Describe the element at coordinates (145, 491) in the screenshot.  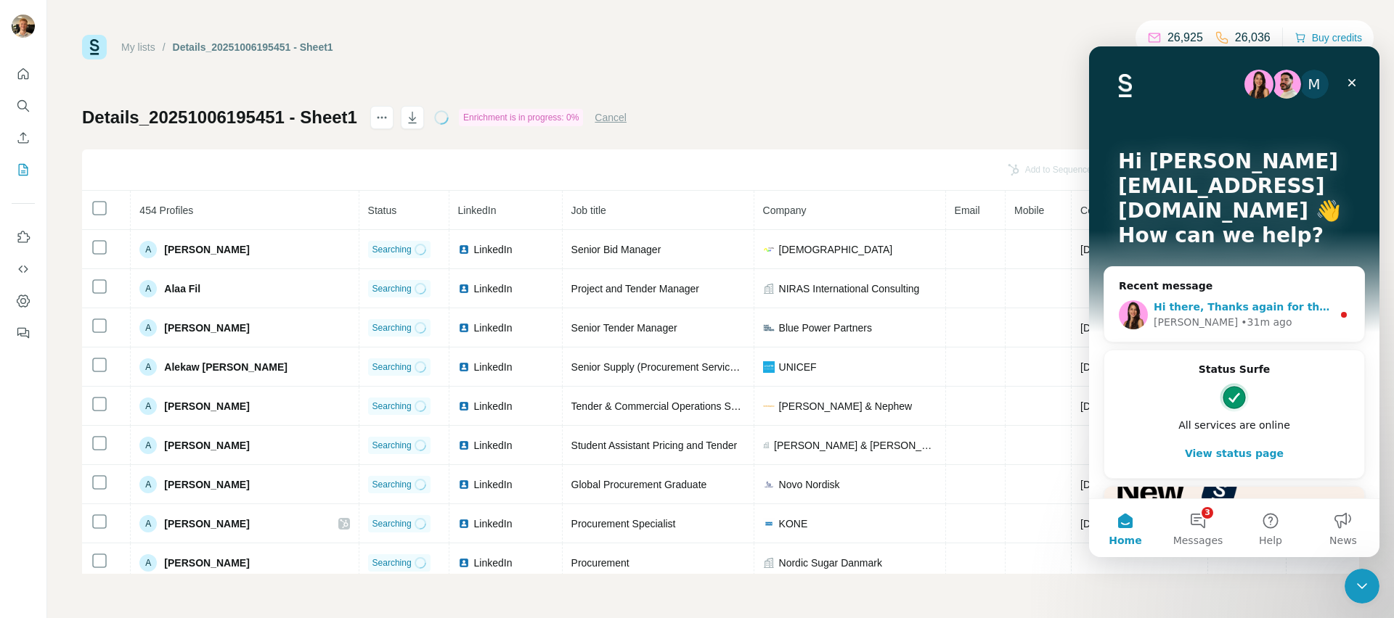
I see `img: New Surfe features!` at that location.